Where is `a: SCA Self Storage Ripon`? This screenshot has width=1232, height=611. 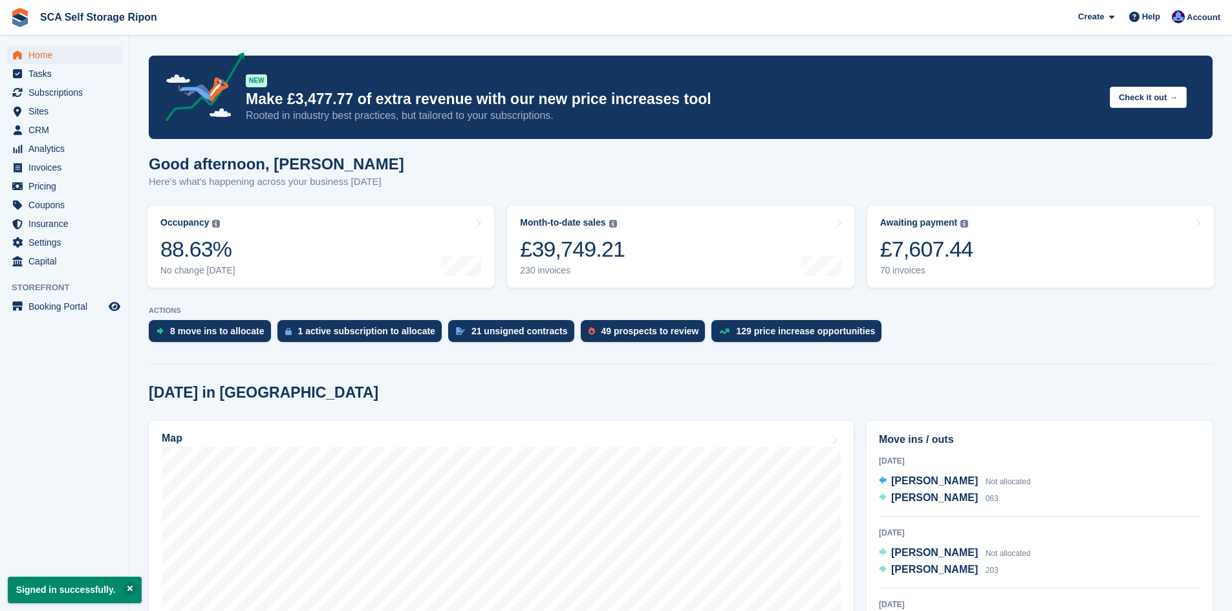 a: SCA Self Storage Ripon is located at coordinates (98, 17).